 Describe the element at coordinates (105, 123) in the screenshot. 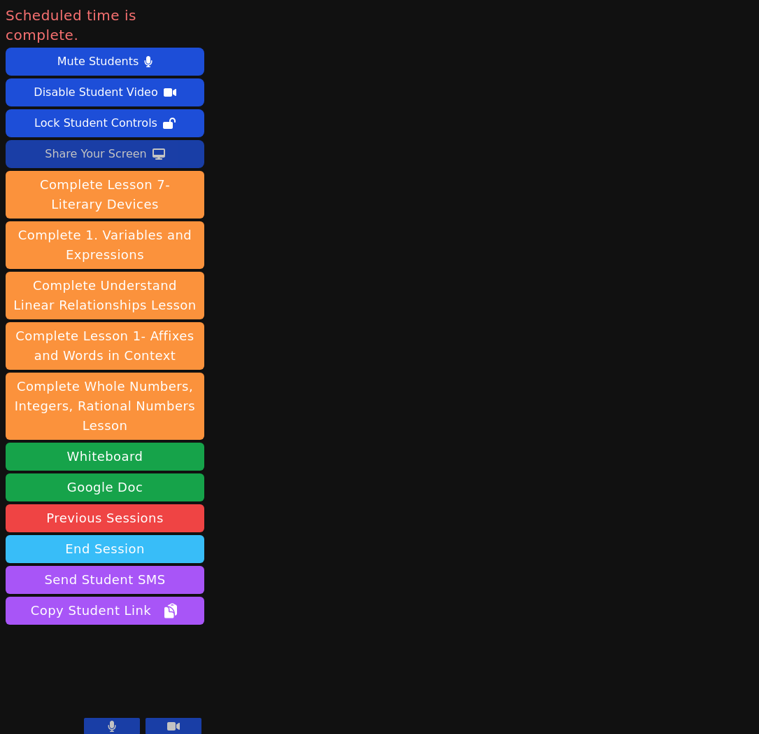

I see `button: Lock Student Controls` at that location.